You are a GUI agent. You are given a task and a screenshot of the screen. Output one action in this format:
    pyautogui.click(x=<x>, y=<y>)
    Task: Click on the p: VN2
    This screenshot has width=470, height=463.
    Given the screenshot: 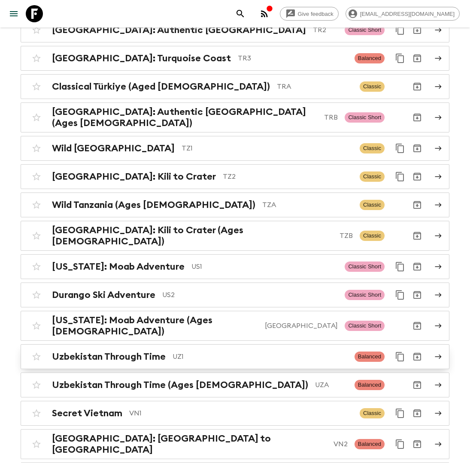 What is the action you would take?
    pyautogui.click(x=340, y=445)
    